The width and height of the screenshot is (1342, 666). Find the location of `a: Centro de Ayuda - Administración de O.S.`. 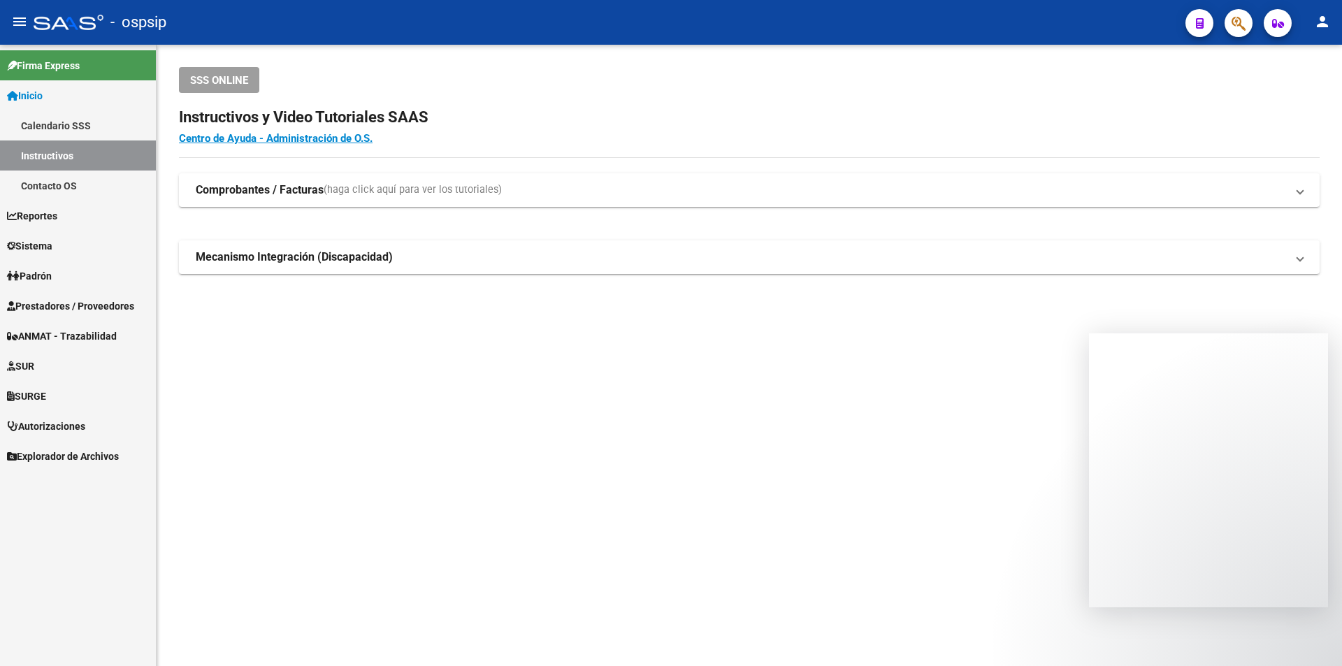

a: Centro de Ayuda - Administración de O.S. is located at coordinates (275, 138).